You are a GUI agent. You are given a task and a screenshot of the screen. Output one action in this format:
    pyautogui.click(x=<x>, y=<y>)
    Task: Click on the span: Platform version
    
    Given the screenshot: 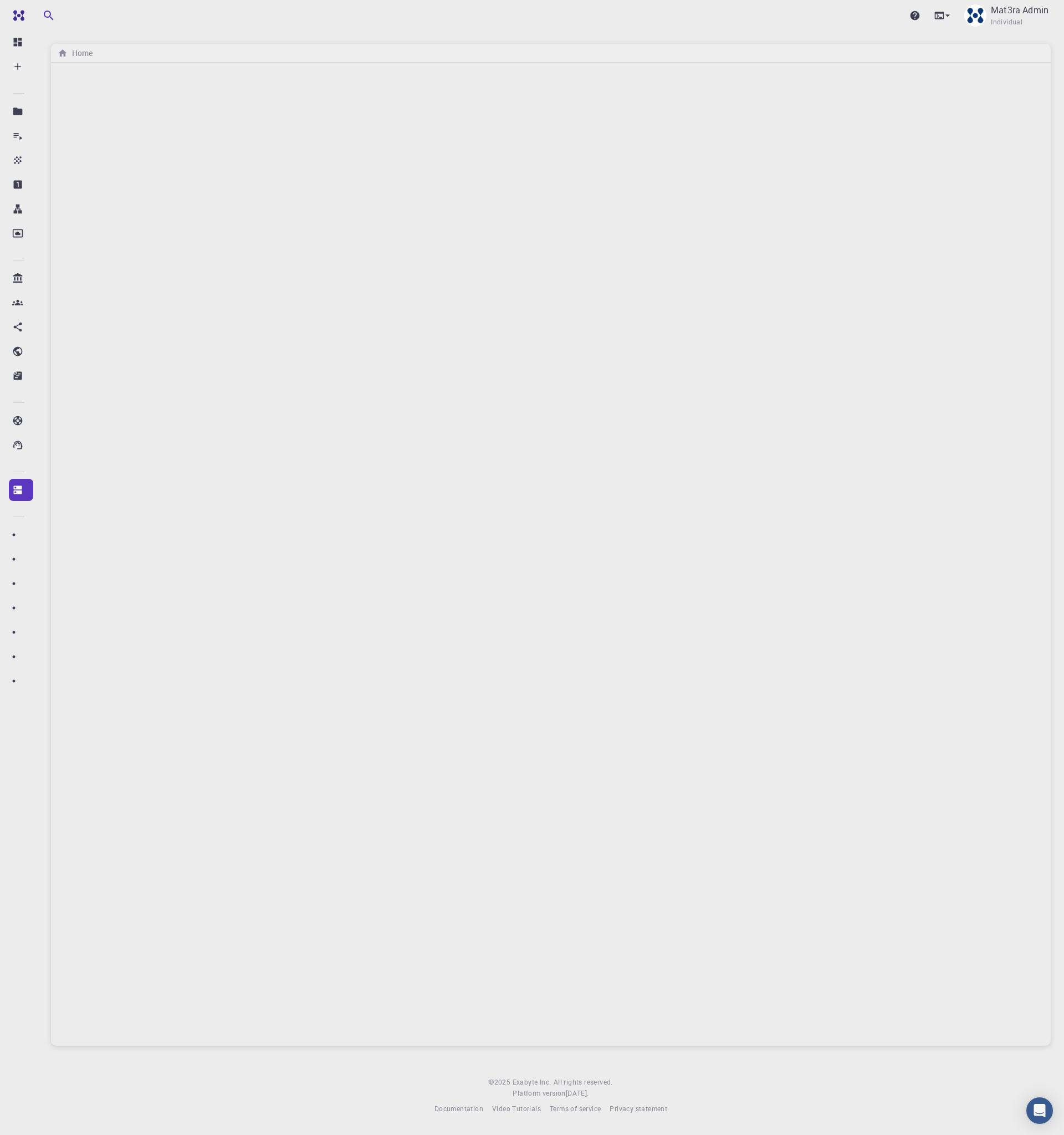 What is the action you would take?
    pyautogui.click(x=539, y=1093)
    